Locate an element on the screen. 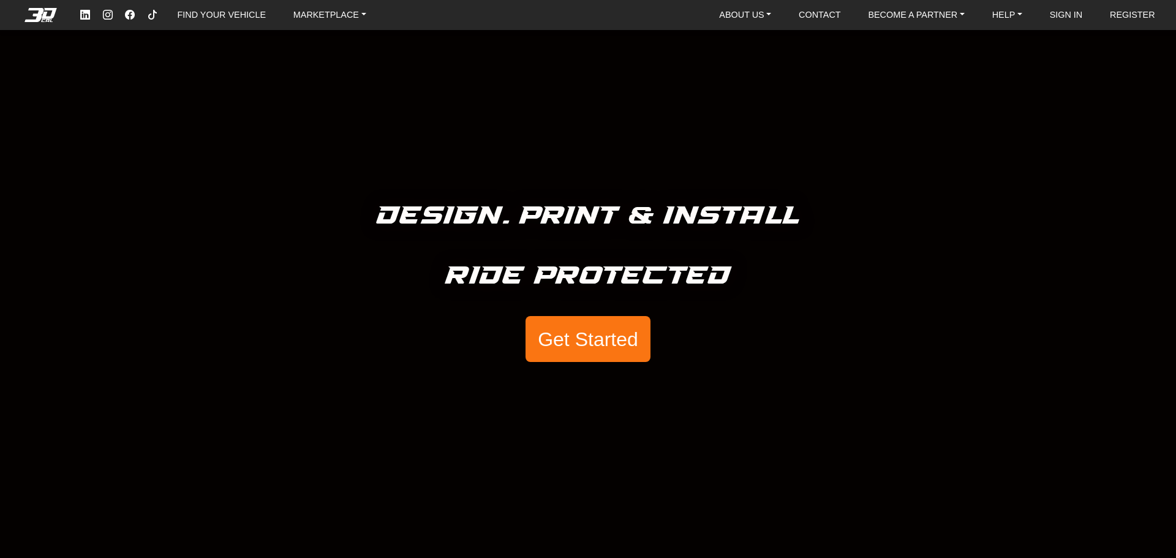  a: REGISTER is located at coordinates (1132, 15).